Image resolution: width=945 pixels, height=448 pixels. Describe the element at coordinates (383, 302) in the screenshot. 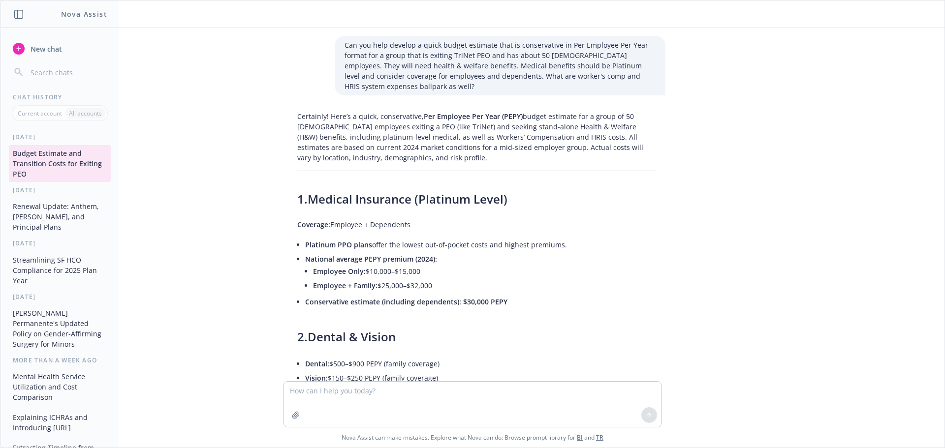

I see `span: Conservative estimate (including dependents):` at that location.